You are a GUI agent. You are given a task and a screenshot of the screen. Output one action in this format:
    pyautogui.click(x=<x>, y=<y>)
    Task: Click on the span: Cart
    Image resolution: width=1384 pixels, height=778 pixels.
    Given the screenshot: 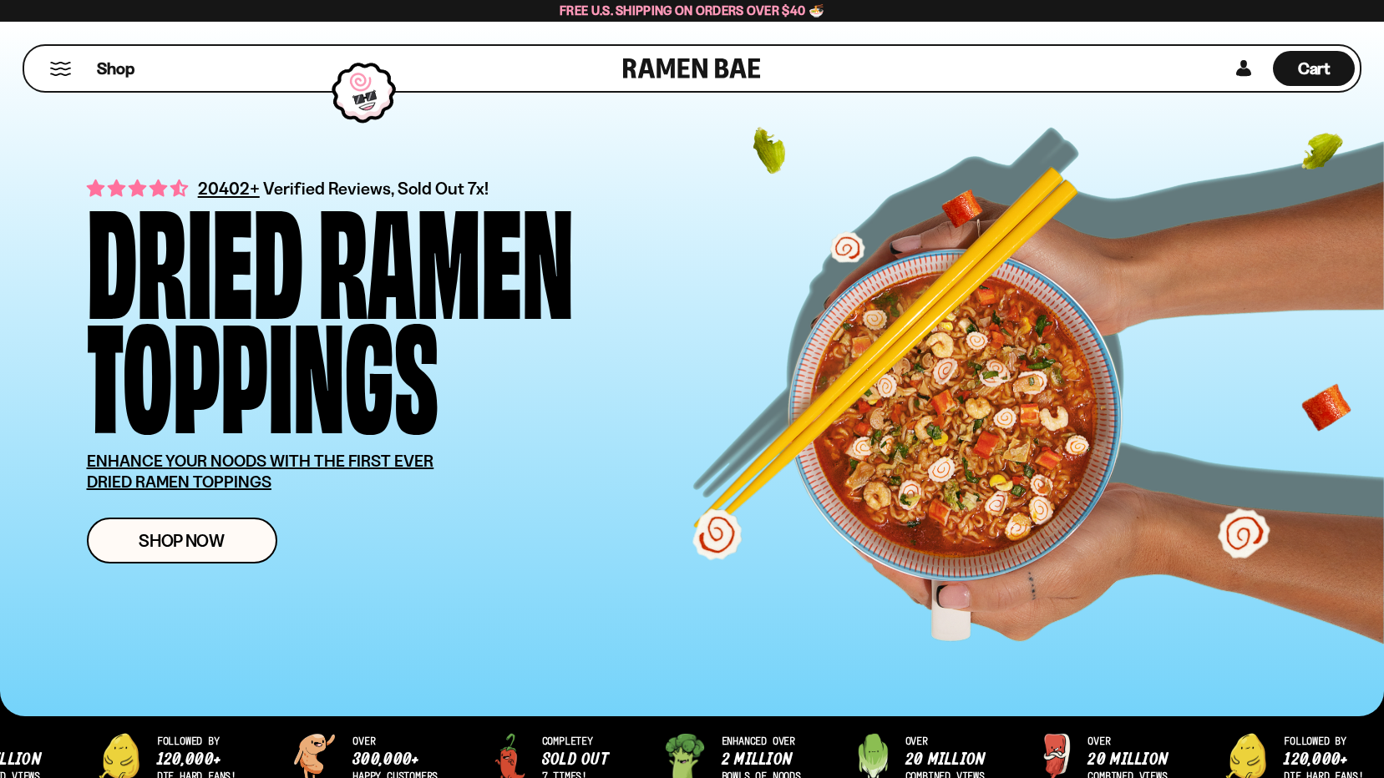 What is the action you would take?
    pyautogui.click(x=1314, y=68)
    